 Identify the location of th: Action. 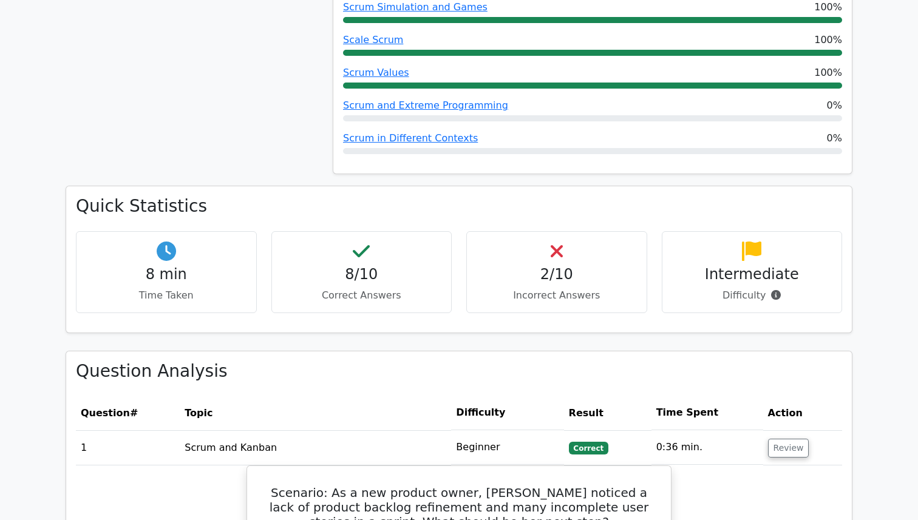
(803, 413).